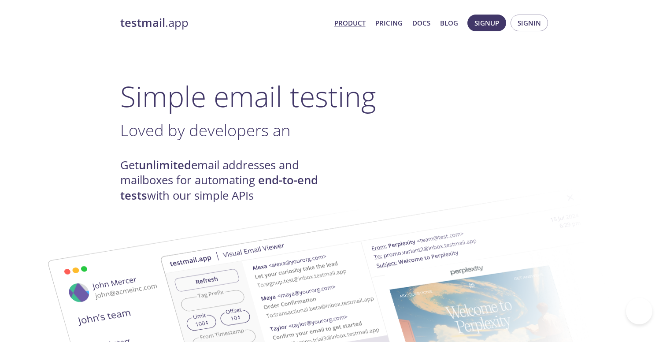 This screenshot has width=670, height=342. Describe the element at coordinates (529, 23) in the screenshot. I see `button: Signin` at that location.